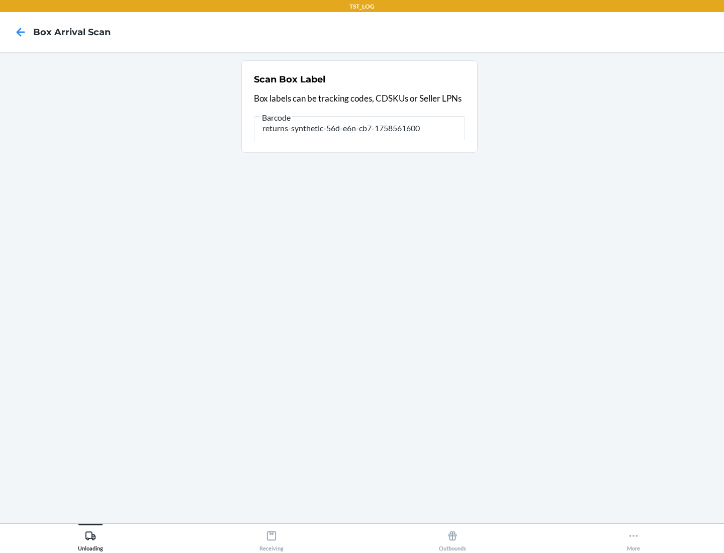 This screenshot has width=724, height=553. Describe the element at coordinates (91, 539) in the screenshot. I see `div: Unloading` at that location.